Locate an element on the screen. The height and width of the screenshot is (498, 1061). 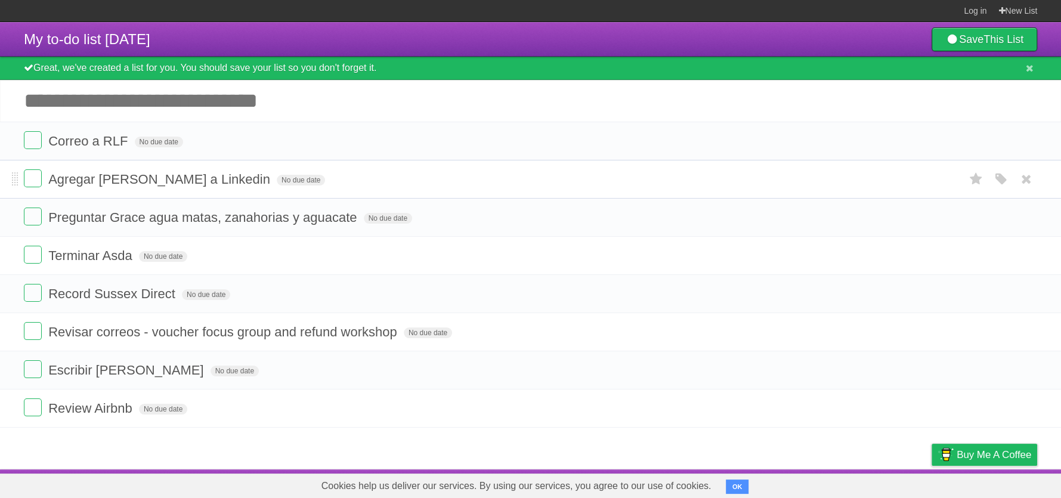
a: Privacy is located at coordinates (931, 484).